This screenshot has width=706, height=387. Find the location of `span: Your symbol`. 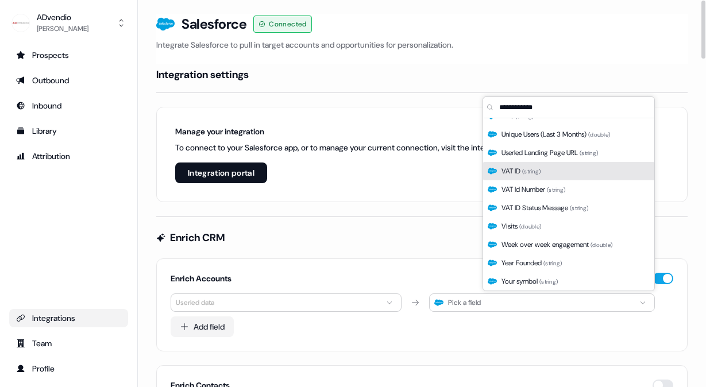

span: Your symbol is located at coordinates (530, 282).